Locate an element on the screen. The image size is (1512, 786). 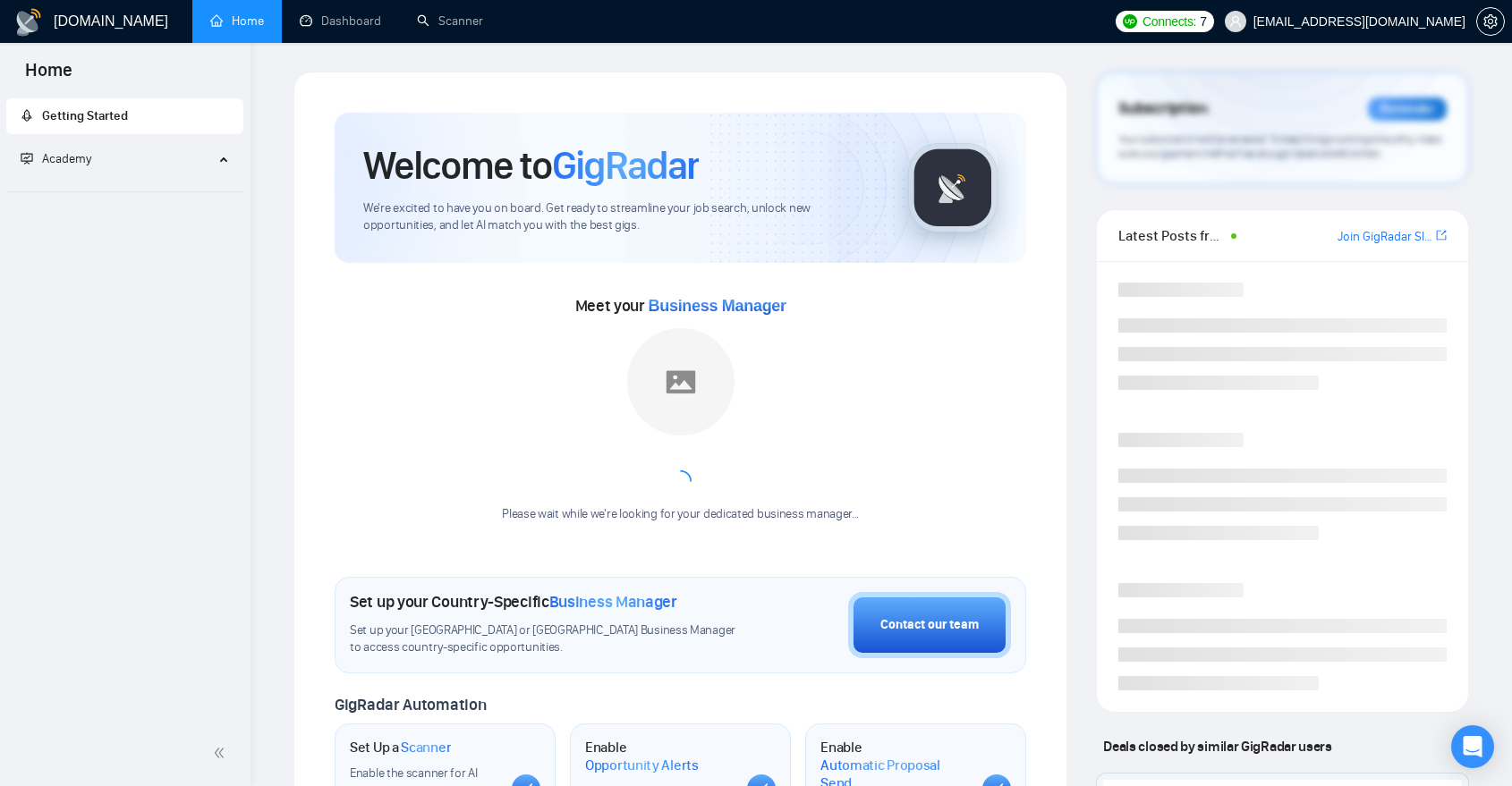
span: GigRadar is located at coordinates (626, 166).